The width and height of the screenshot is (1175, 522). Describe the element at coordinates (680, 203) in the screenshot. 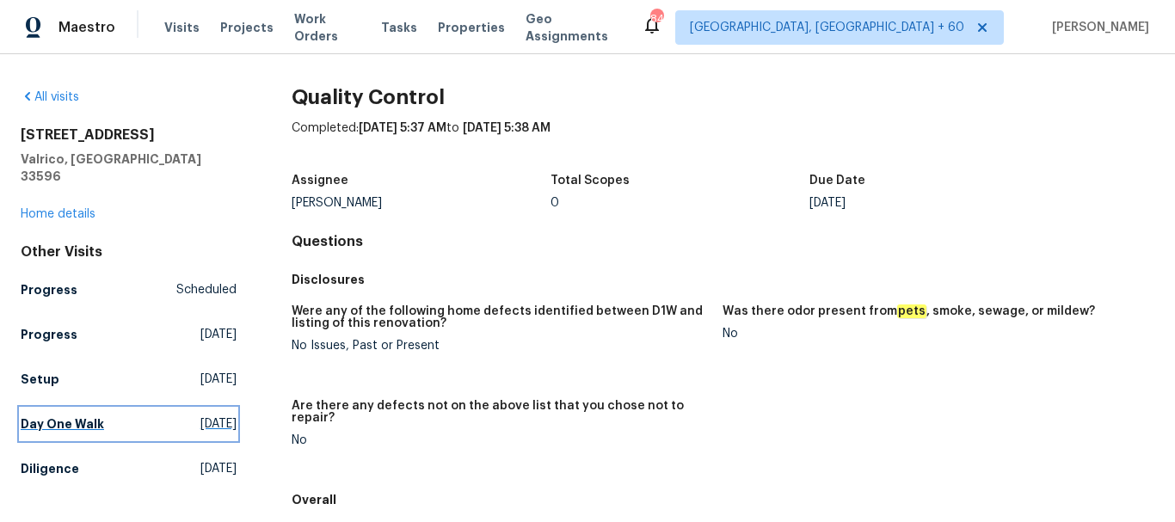

I see `div: 0` at that location.